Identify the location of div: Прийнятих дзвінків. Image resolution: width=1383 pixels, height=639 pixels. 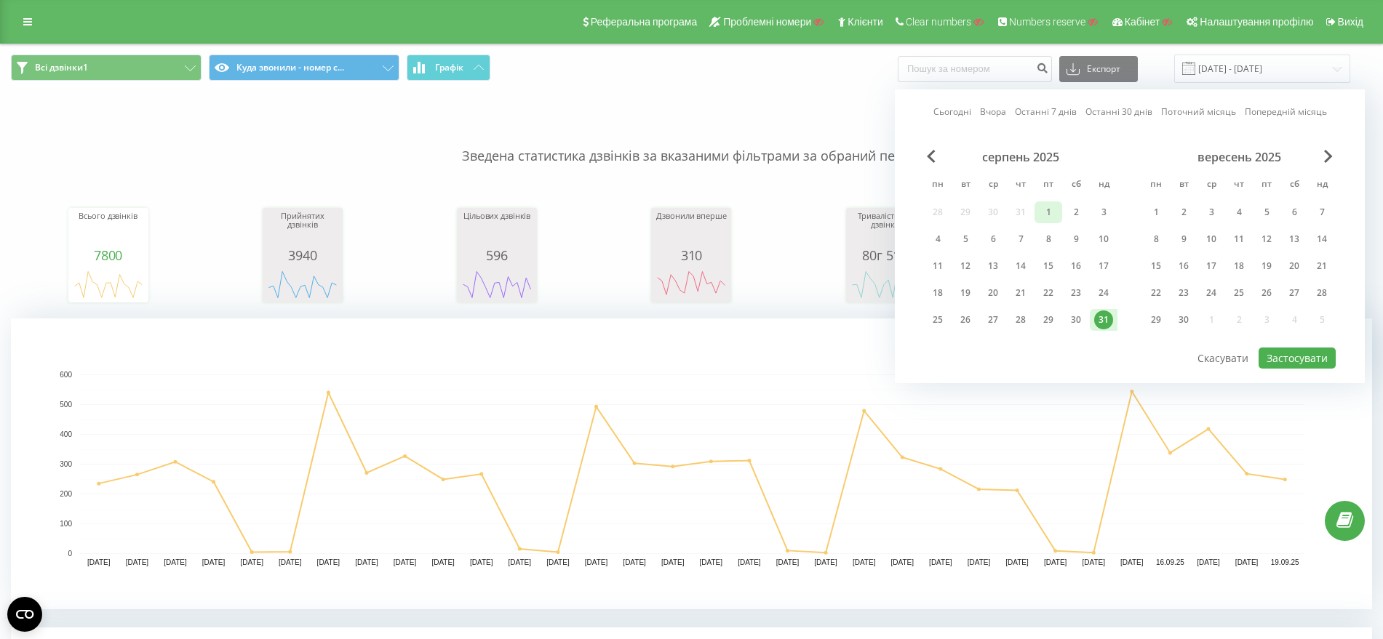
(303, 230).